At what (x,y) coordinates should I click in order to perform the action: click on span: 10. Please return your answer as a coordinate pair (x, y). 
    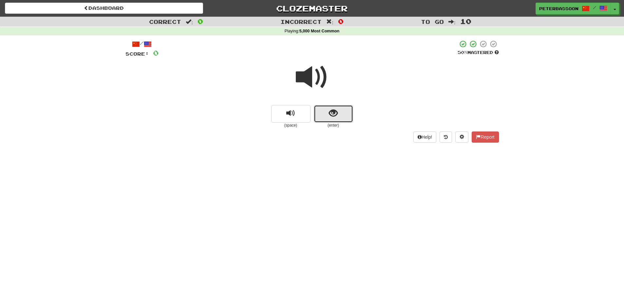
    Looking at the image, I should click on (466, 21).